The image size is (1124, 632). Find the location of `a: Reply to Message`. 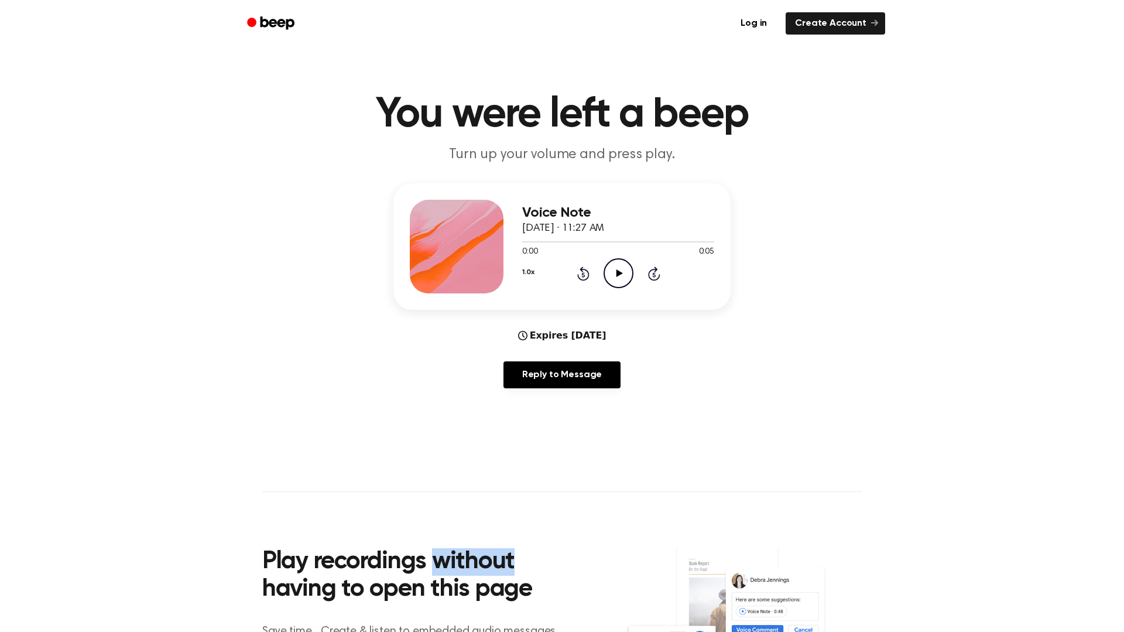

a: Reply to Message is located at coordinates (562, 375).